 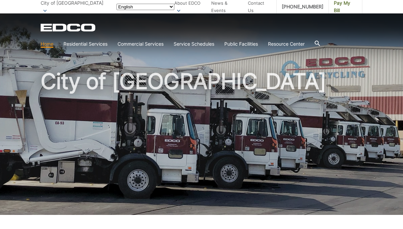 I want to click on a: Public Facilities, so click(x=241, y=44).